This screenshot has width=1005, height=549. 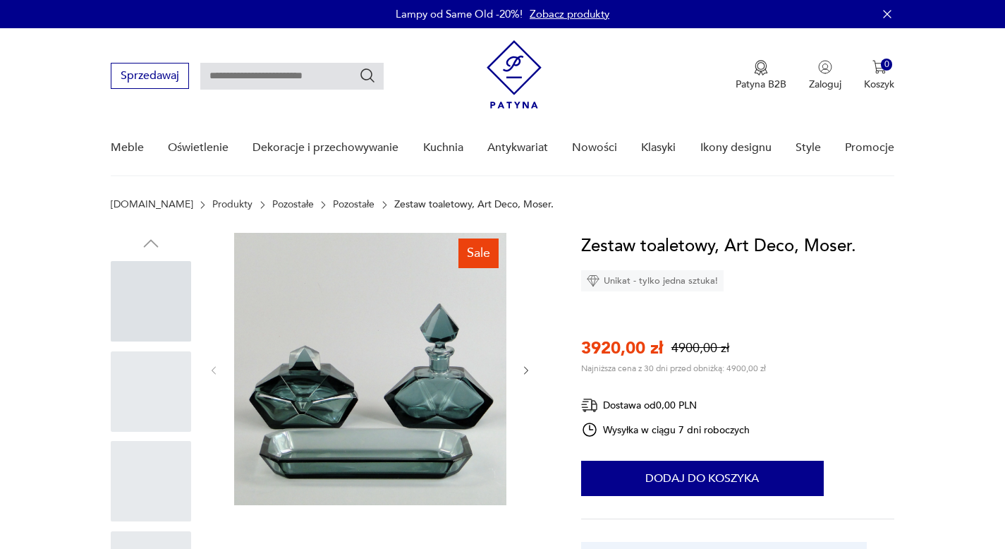 I want to click on div: Dostawa od 0,00 PLN, so click(x=666, y=405).